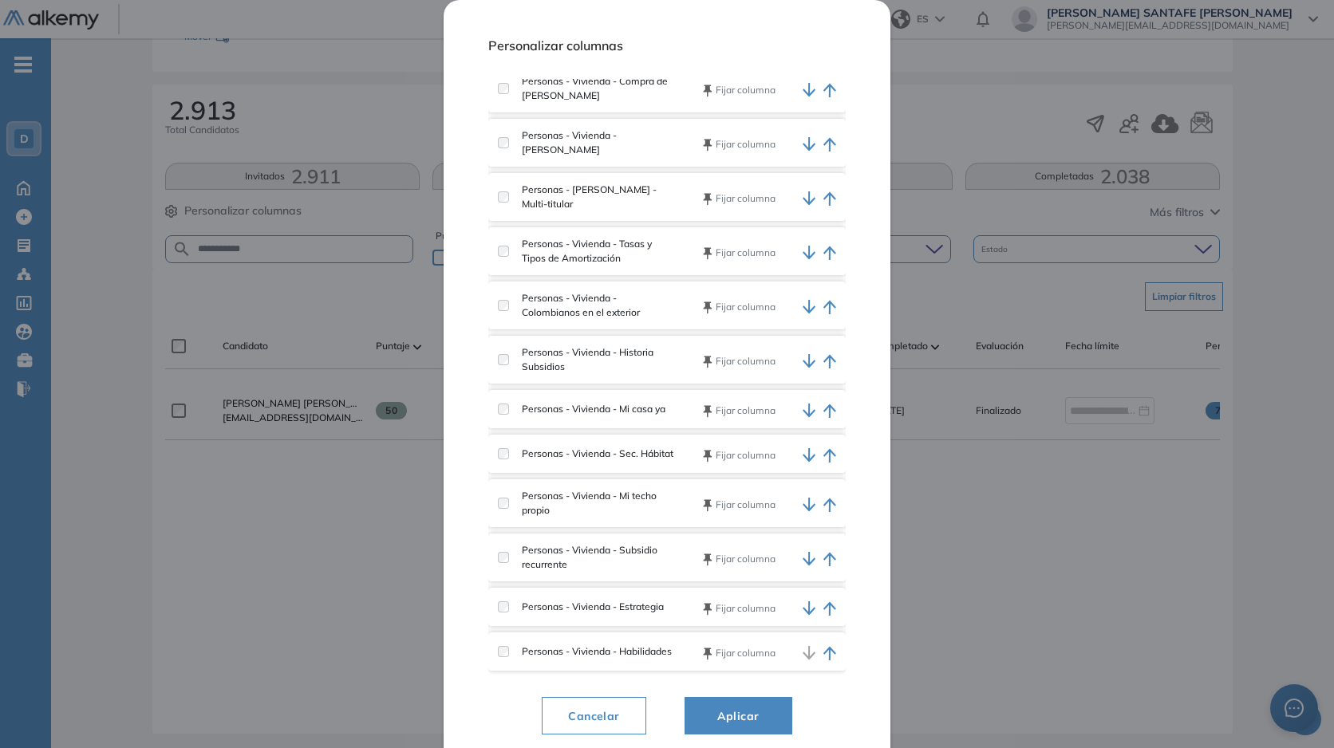 The image size is (1334, 748). What do you see at coordinates (592, 558) in the screenshot?
I see `label: Personas - Vivienda - Subsidio recurrente` at bounding box center [592, 558].